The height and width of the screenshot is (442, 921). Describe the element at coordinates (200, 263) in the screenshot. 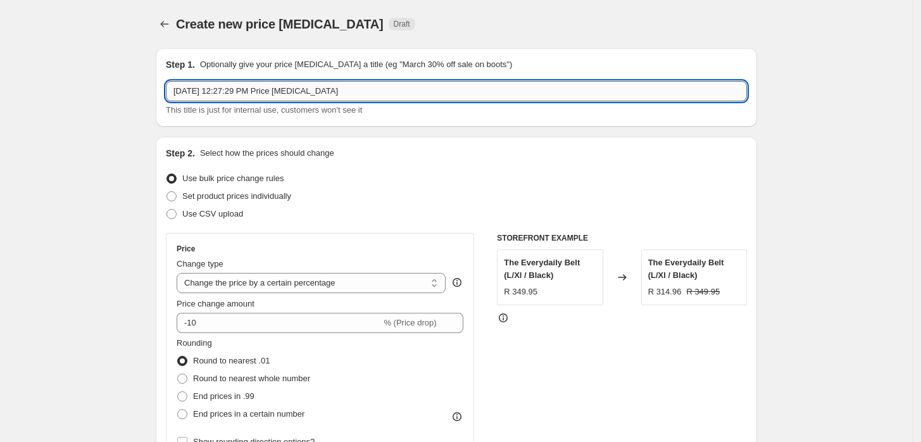

I see `span: Change type` at that location.